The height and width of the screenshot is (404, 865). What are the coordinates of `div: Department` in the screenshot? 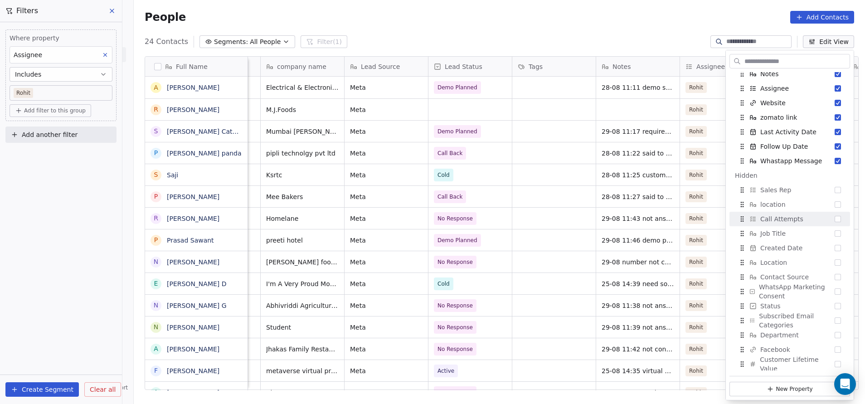 It's located at (790, 335).